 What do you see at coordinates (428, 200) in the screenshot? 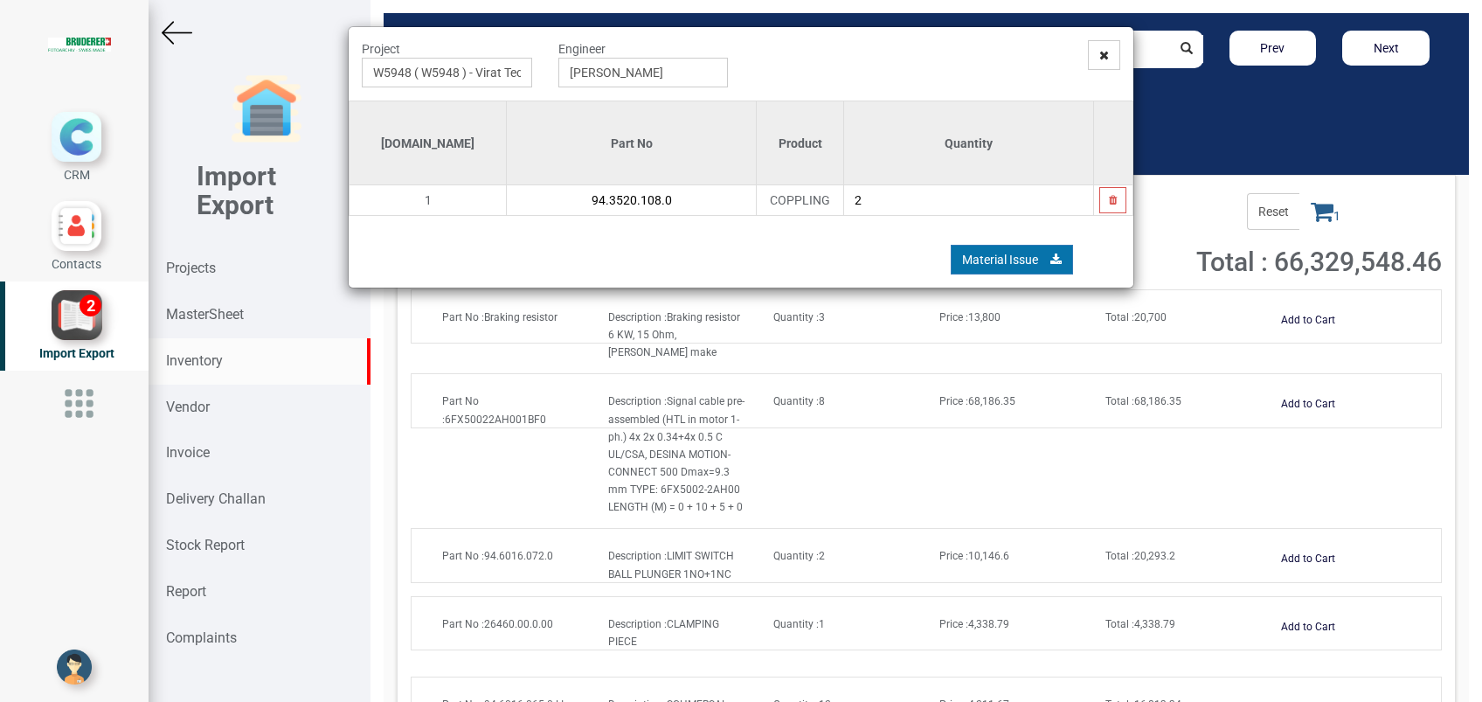
I see `td: 1` at bounding box center [428, 200].